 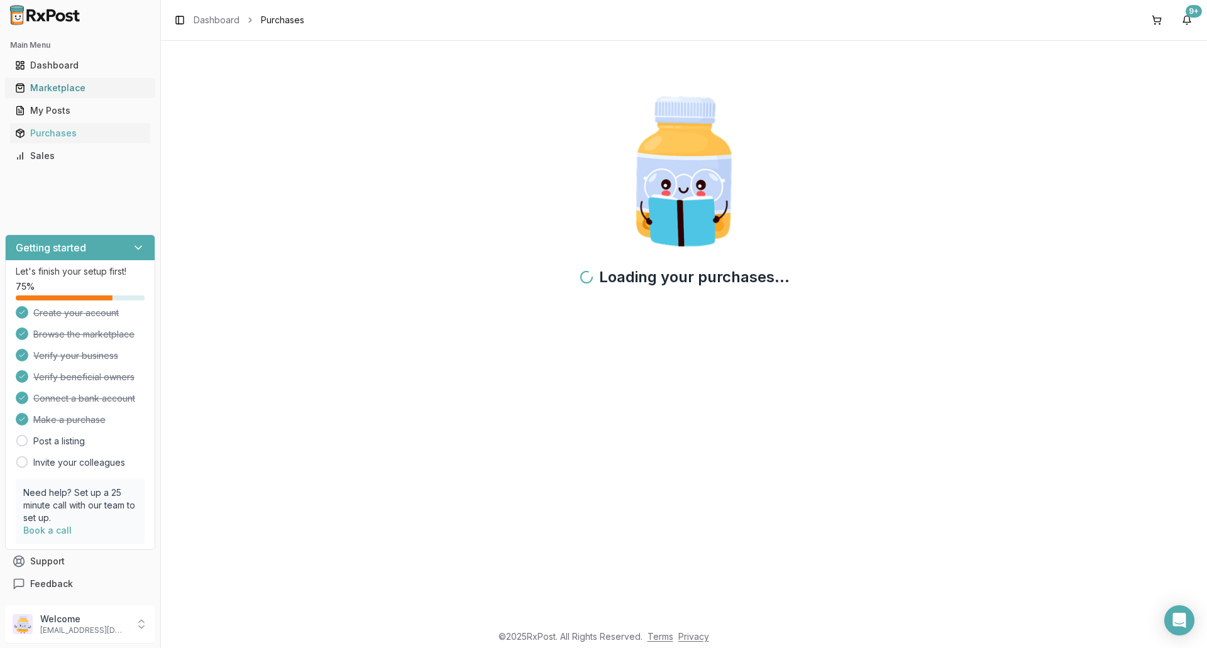 What do you see at coordinates (51, 248) in the screenshot?
I see `h3: Getting started` at bounding box center [51, 248].